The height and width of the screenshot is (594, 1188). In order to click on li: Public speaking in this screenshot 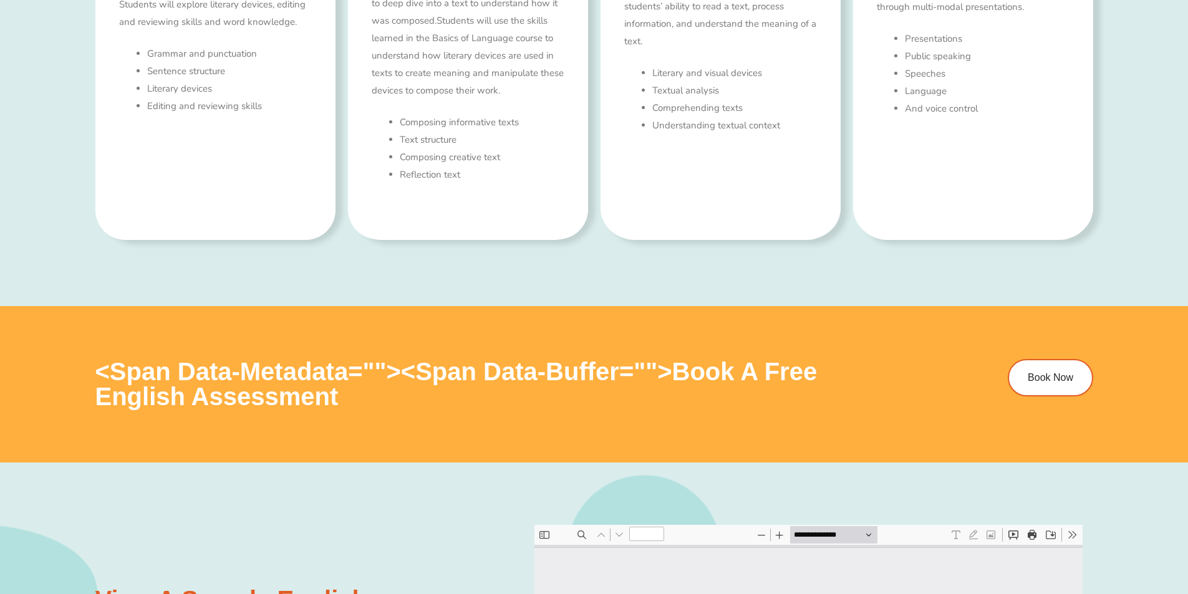, I will do `click(986, 57)`.